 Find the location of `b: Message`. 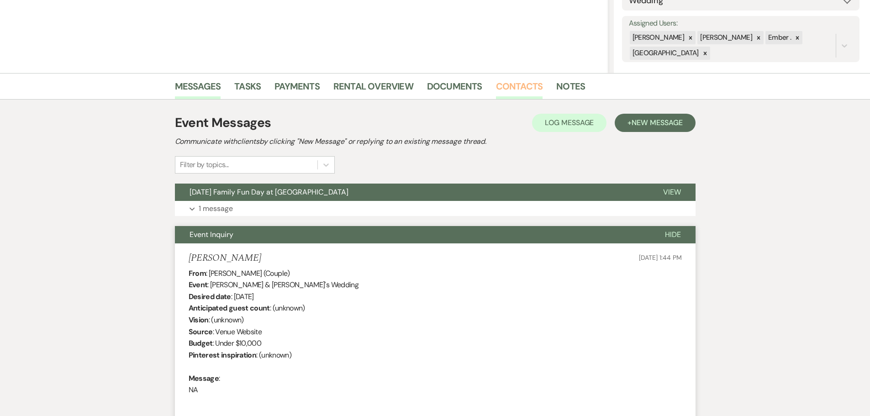

b: Message is located at coordinates (204, 378).